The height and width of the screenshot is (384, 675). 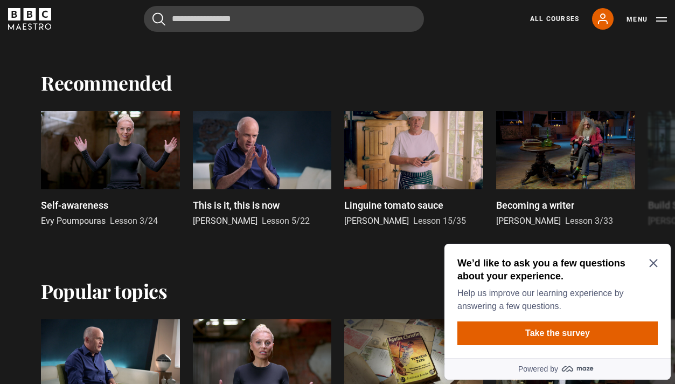 What do you see at coordinates (589, 220) in the screenshot?
I see `span: Lesson 3/33` at bounding box center [589, 220].